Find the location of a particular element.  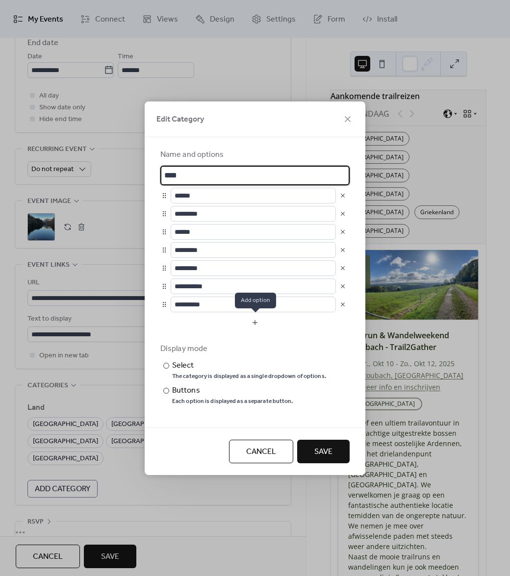

span: Cancel is located at coordinates (261, 452).